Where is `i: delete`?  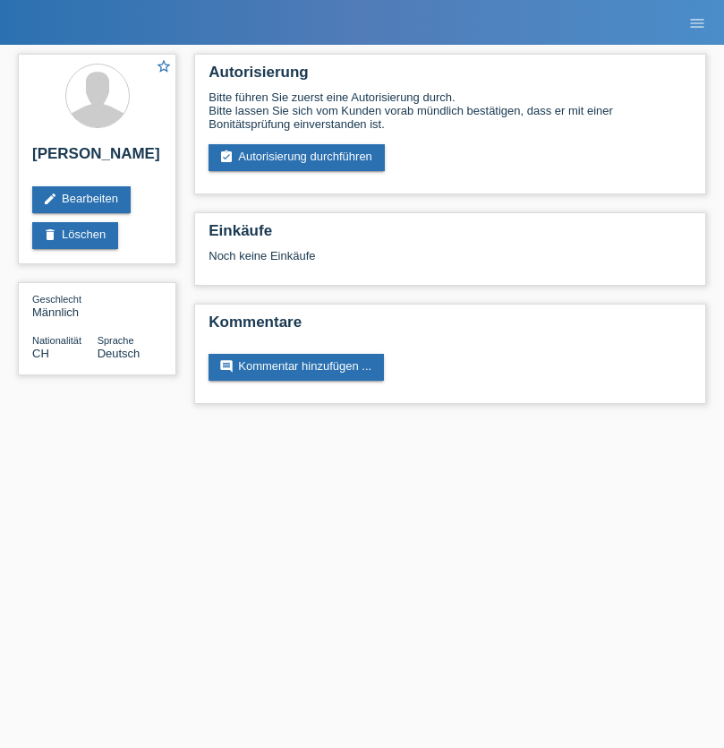 i: delete is located at coordinates (50, 235).